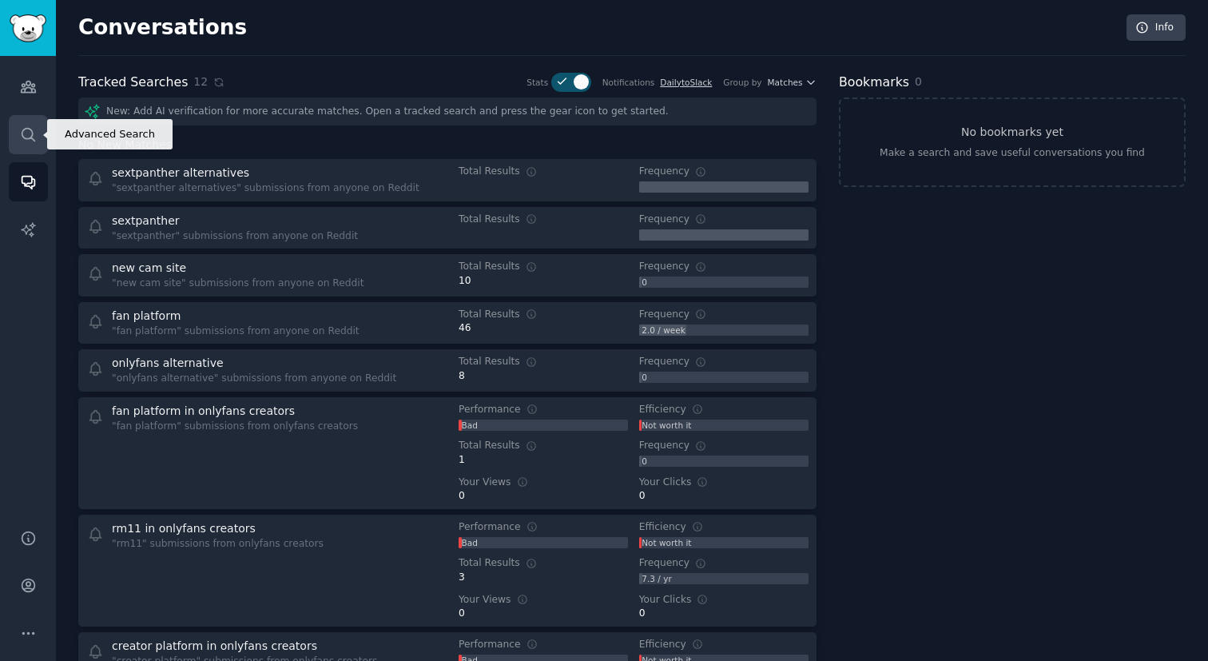  What do you see at coordinates (447, 180) in the screenshot?
I see `a: sextpanther alternatives"sextpanther alternatives" submissions from anyone on RedditTotal Results...` at bounding box center [447, 180].